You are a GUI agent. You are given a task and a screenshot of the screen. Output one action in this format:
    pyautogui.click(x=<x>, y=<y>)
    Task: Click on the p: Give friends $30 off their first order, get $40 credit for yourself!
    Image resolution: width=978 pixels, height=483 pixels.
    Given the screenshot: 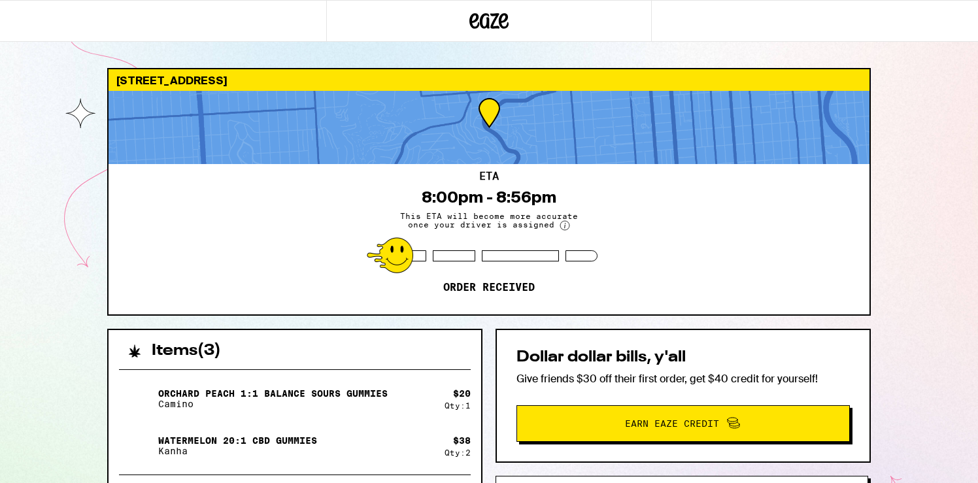 What is the action you would take?
    pyautogui.click(x=683, y=378)
    